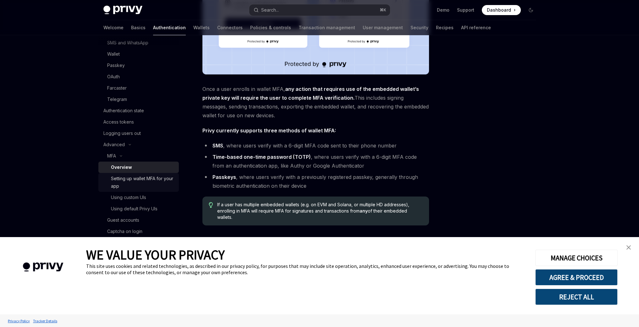  Describe the element at coordinates (155, 255) in the screenshot. I see `span: WE VALUE YOUR PRIVACY` at that location.